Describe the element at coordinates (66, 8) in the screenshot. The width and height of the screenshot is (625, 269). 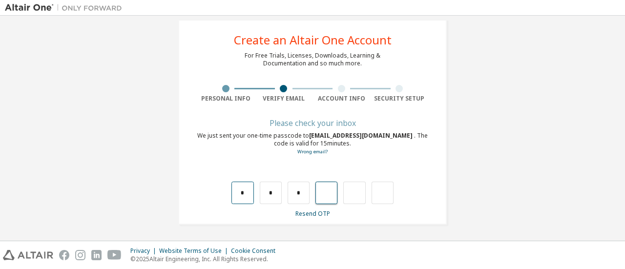
I see `img: Altair One` at that location.